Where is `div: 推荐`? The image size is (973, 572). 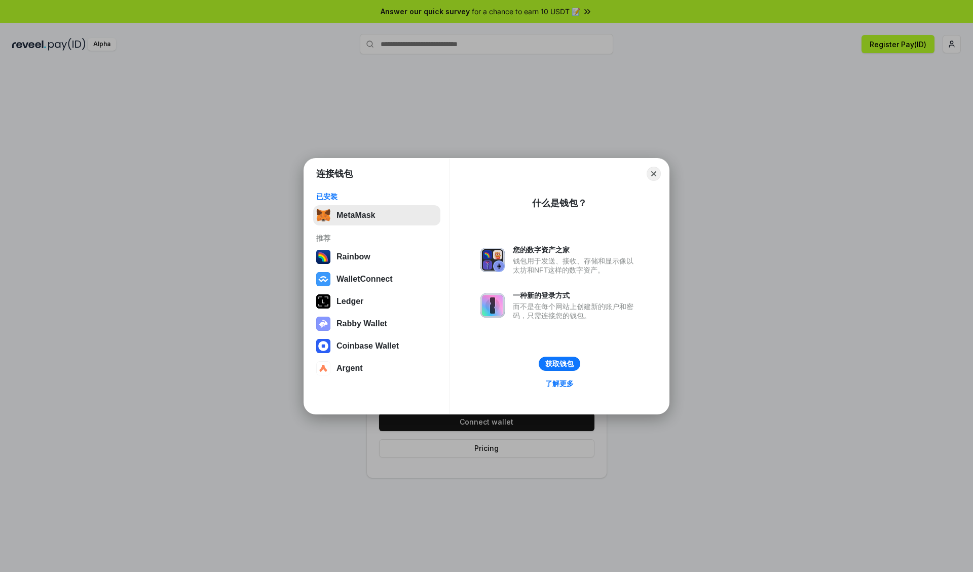
div: 推荐 is located at coordinates (377, 238).